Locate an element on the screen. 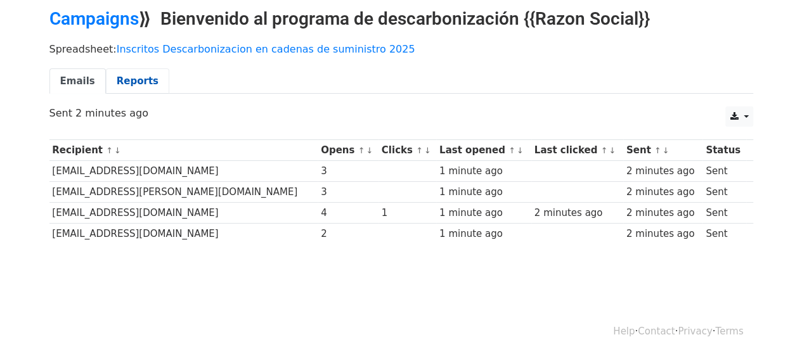 The image size is (802, 349). th: Last clicked is located at coordinates (577, 150).